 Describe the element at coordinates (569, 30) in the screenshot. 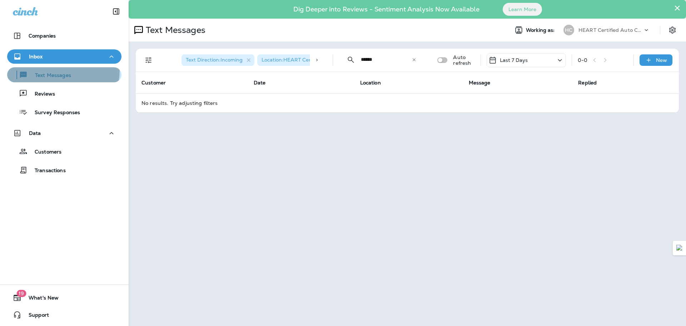

I see `div: HC` at that location.